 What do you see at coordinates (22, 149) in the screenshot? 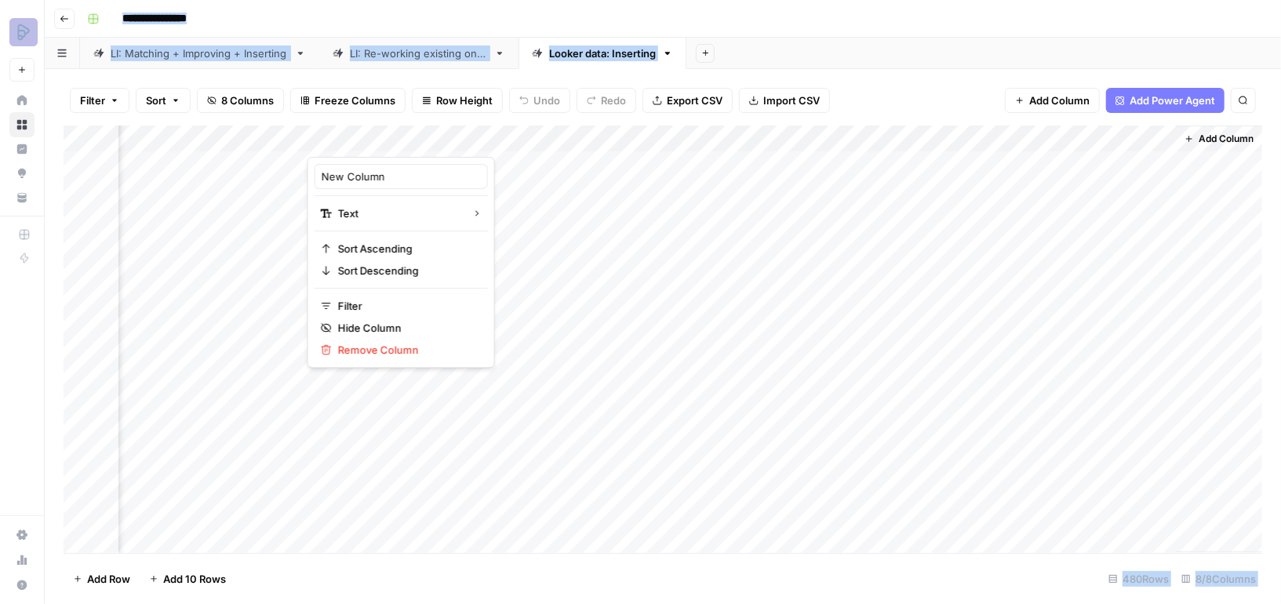
I see `a: Insights` at bounding box center [22, 149].